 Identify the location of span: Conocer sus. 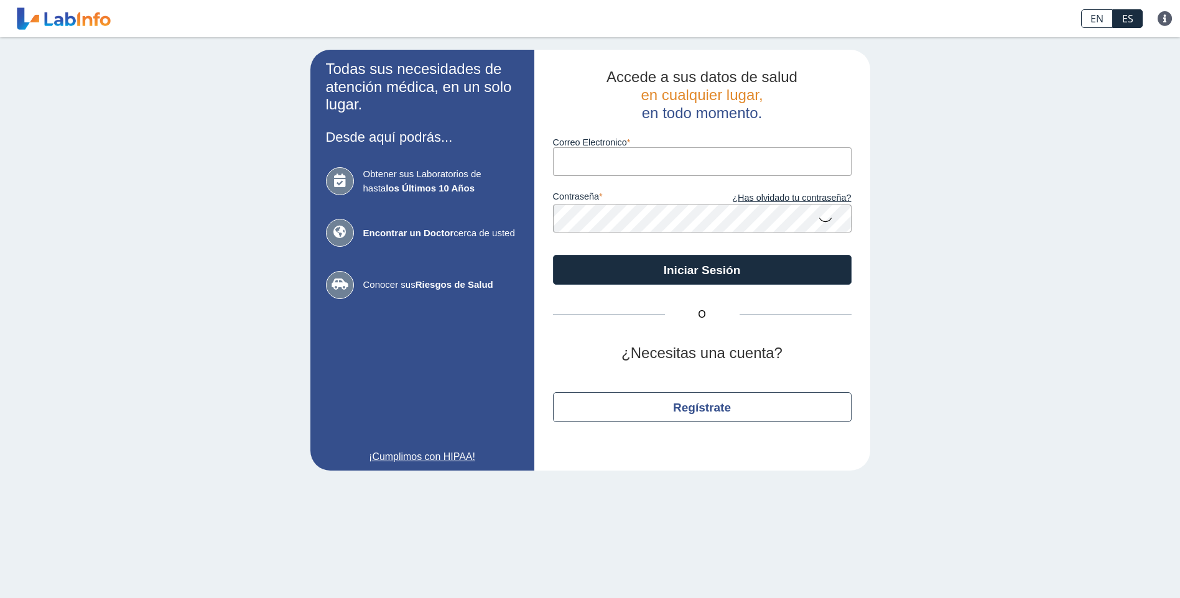
(441, 285).